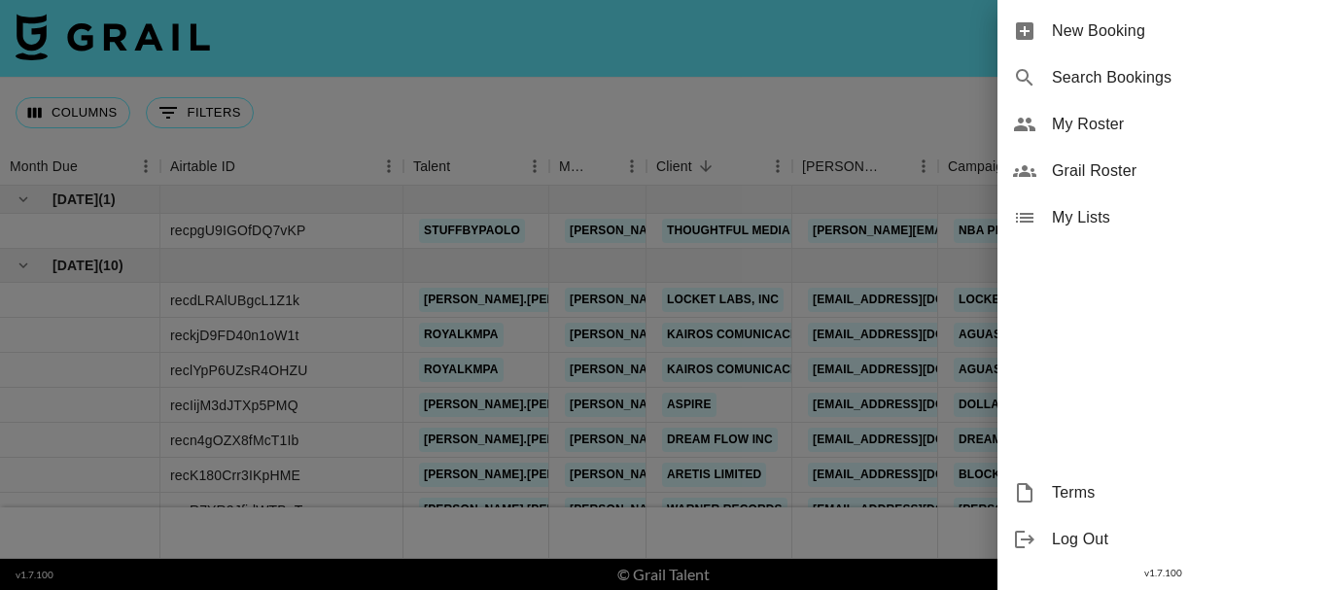  What do you see at coordinates (1182, 218) in the screenshot?
I see `span: My Lists` at bounding box center [1182, 218].